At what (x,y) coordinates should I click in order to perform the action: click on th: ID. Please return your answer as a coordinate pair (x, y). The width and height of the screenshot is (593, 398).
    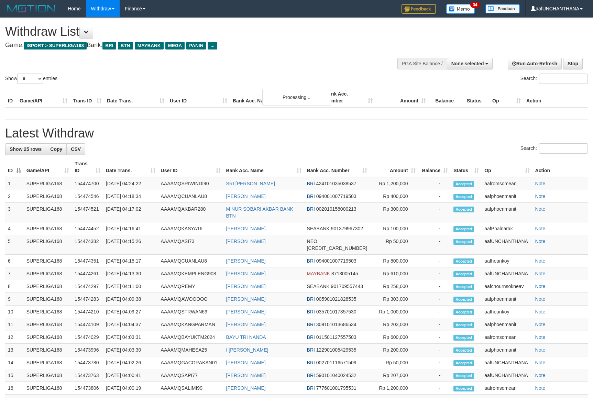
    Looking at the image, I should click on (11, 97).